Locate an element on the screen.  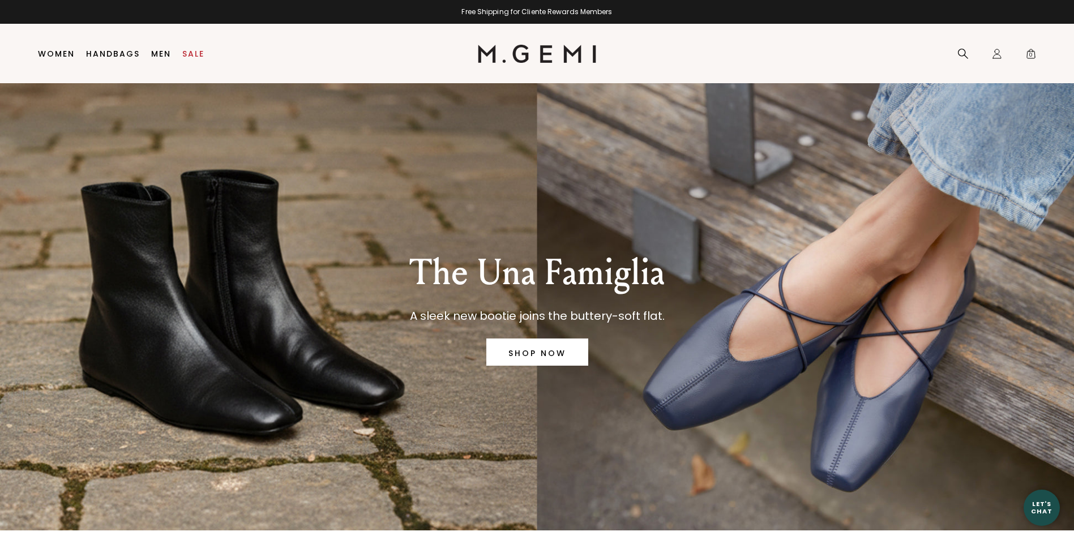
a: Men is located at coordinates (161, 54).